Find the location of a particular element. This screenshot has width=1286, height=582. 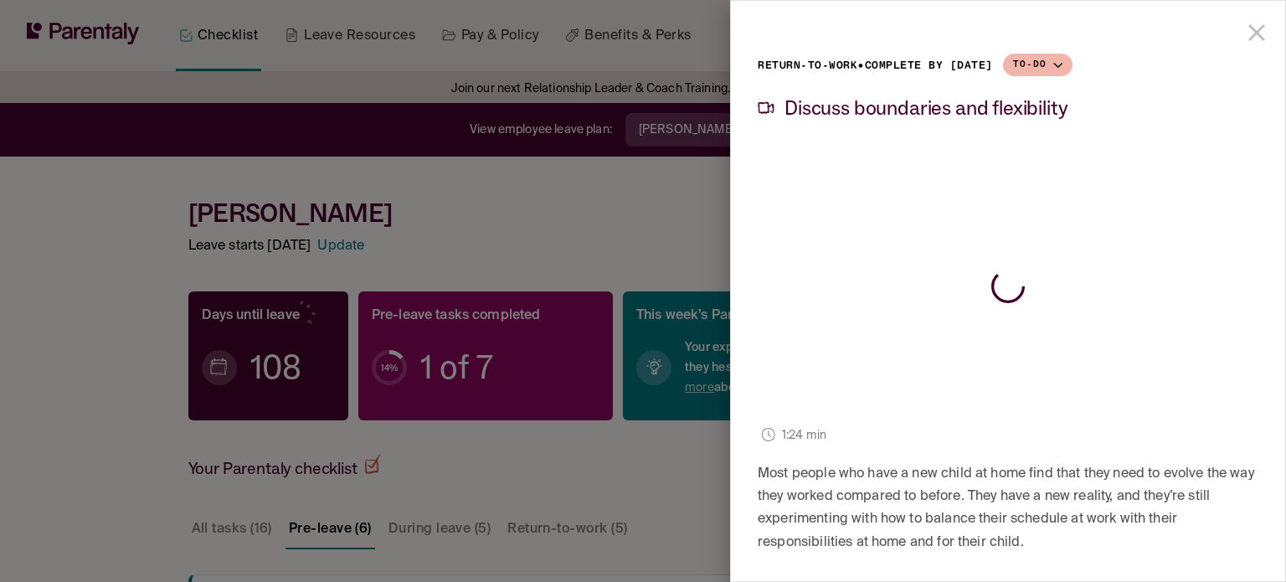

p: Most people who have a new child at home find that they need to evolve the way they worked compar... is located at coordinates (1008, 508).